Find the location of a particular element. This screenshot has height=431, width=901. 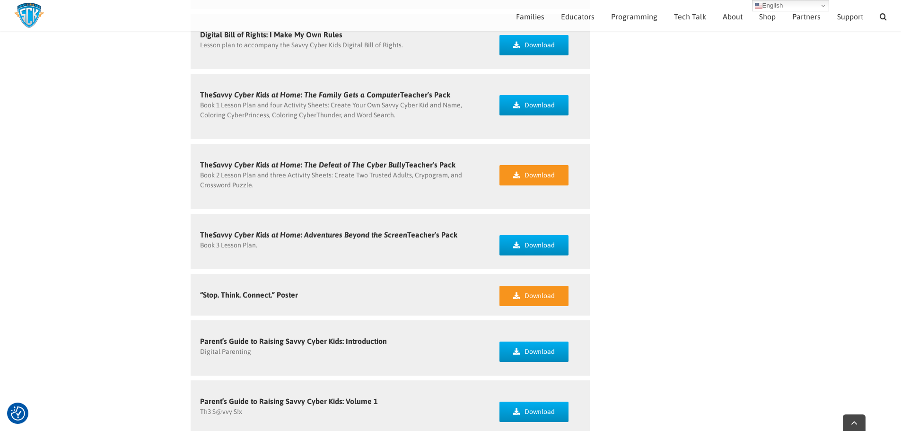

span: Educators is located at coordinates (577, 17).